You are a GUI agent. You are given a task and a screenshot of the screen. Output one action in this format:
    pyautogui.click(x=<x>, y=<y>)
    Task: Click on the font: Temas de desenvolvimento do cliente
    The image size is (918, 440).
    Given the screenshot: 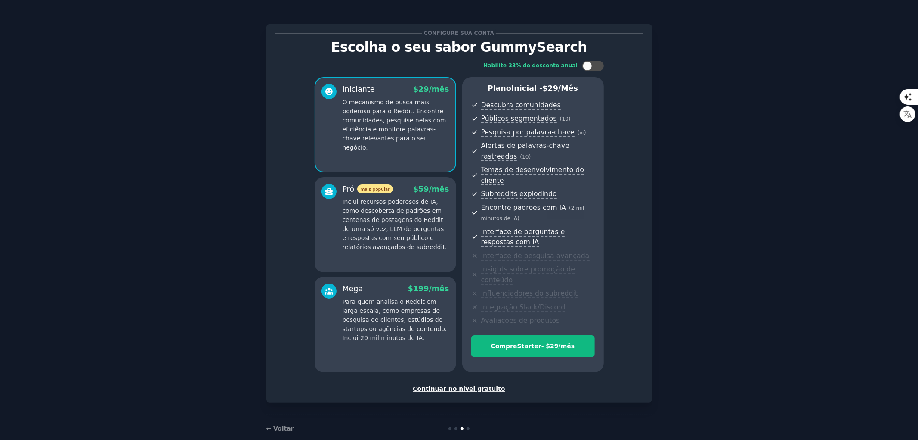 What is the action you would take?
    pyautogui.click(x=533, y=175)
    